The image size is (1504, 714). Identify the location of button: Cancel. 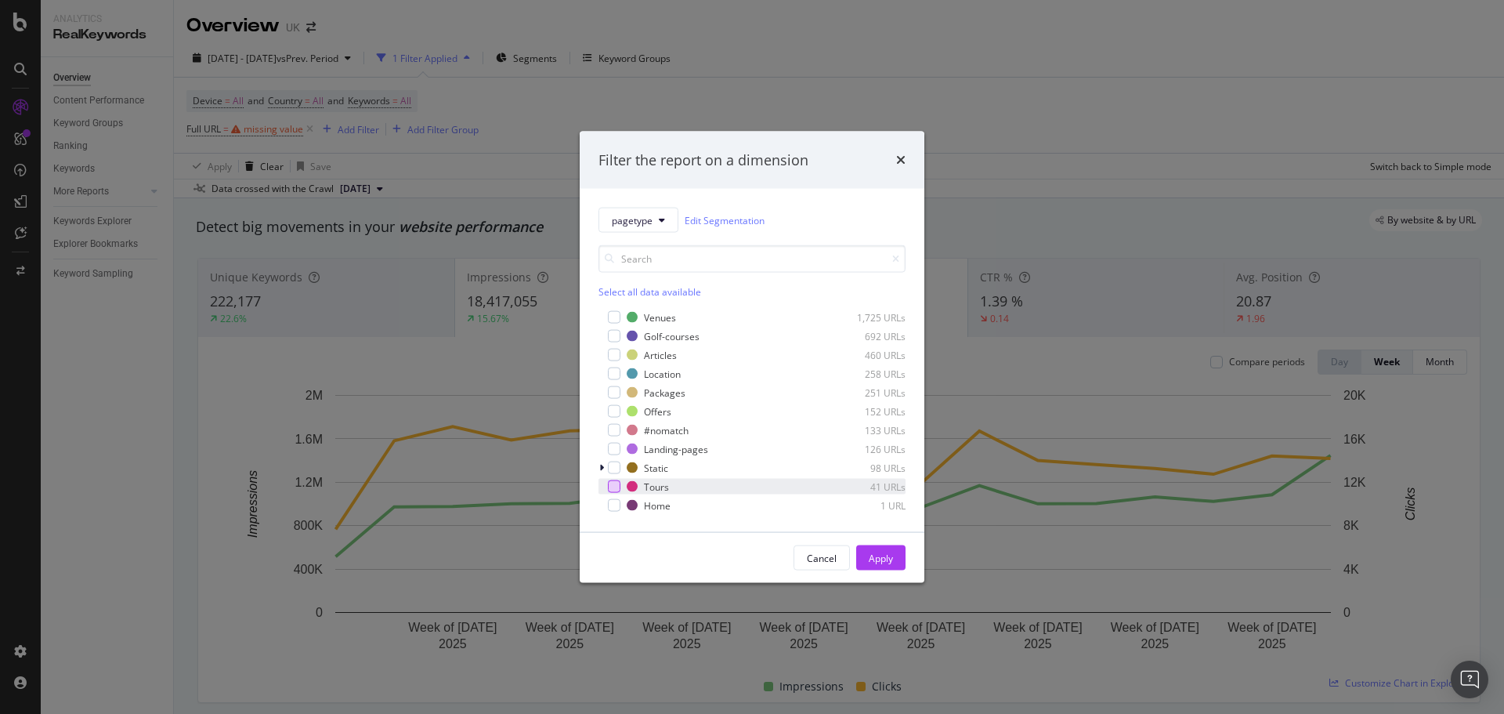
(822, 558).